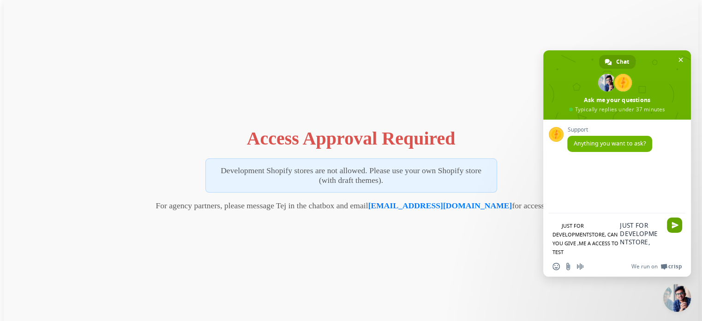 The width and height of the screenshot is (702, 321). What do you see at coordinates (681, 60) in the screenshot?
I see `span: Close chat` at bounding box center [681, 60].